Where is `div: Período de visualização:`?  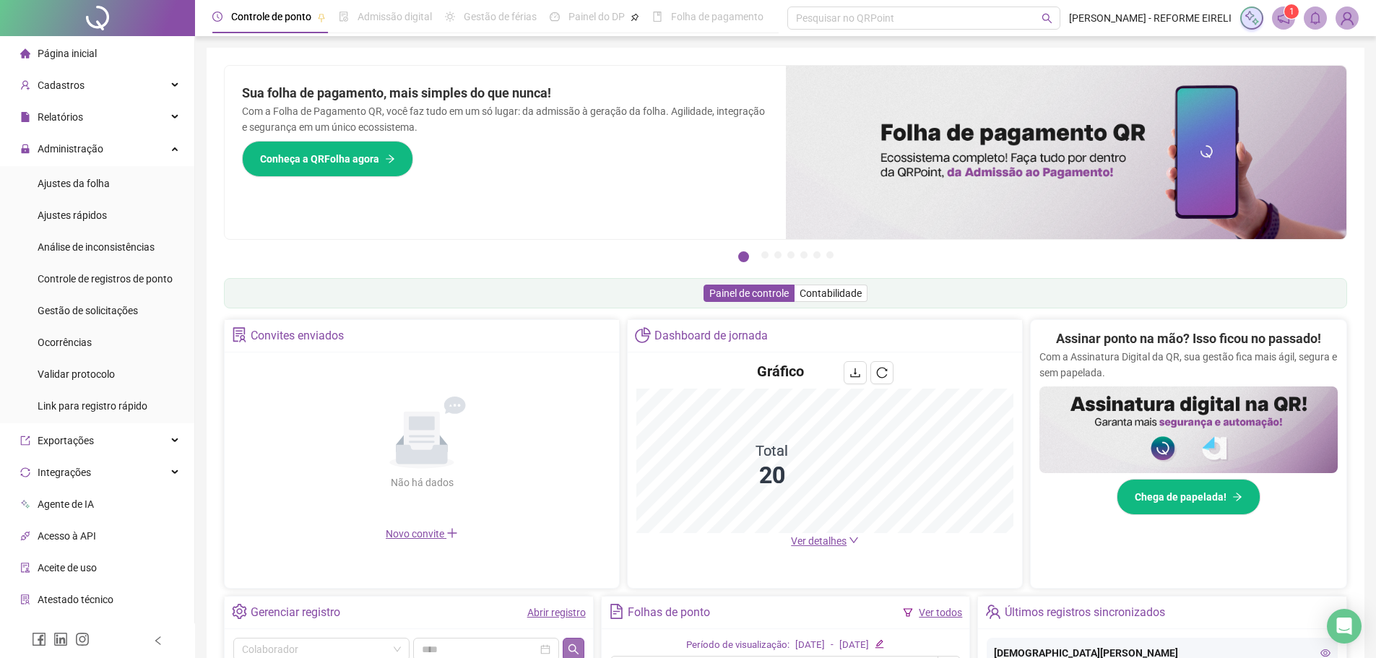
div: Período de visualização: is located at coordinates (737, 645).